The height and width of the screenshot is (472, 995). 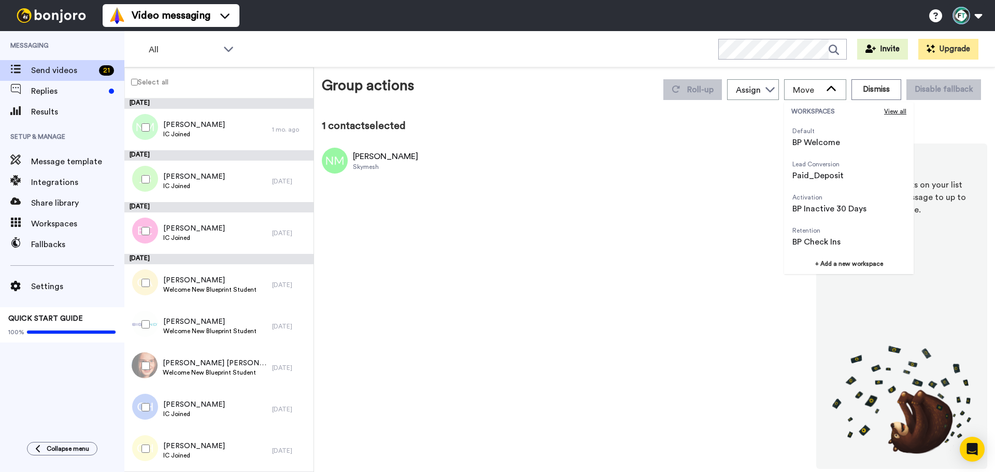 I want to click on span: Activation, so click(x=829, y=197).